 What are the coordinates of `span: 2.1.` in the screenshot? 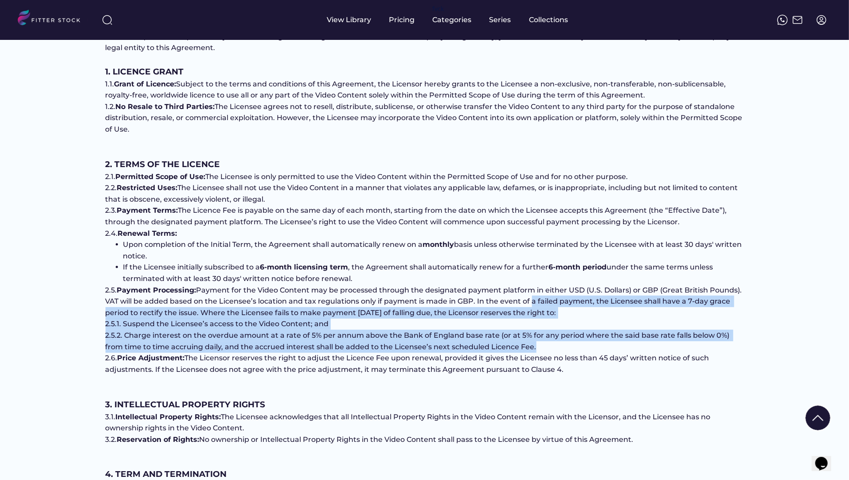 It's located at (110, 176).